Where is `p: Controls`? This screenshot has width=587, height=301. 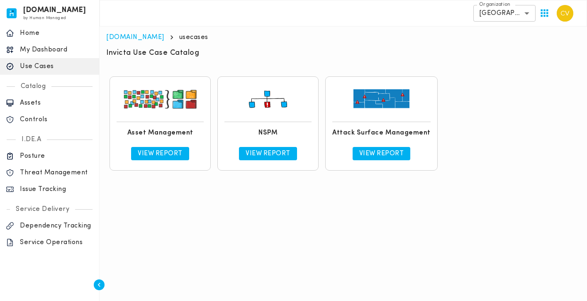 p: Controls is located at coordinates (56, 120).